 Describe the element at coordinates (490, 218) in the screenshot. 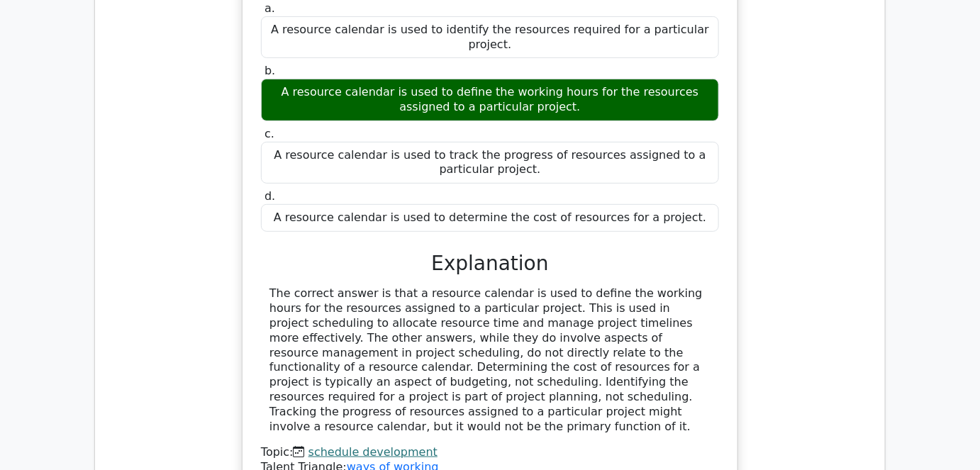

I see `div: A resource calendar is used to determine the cost of resources for a project.` at that location.